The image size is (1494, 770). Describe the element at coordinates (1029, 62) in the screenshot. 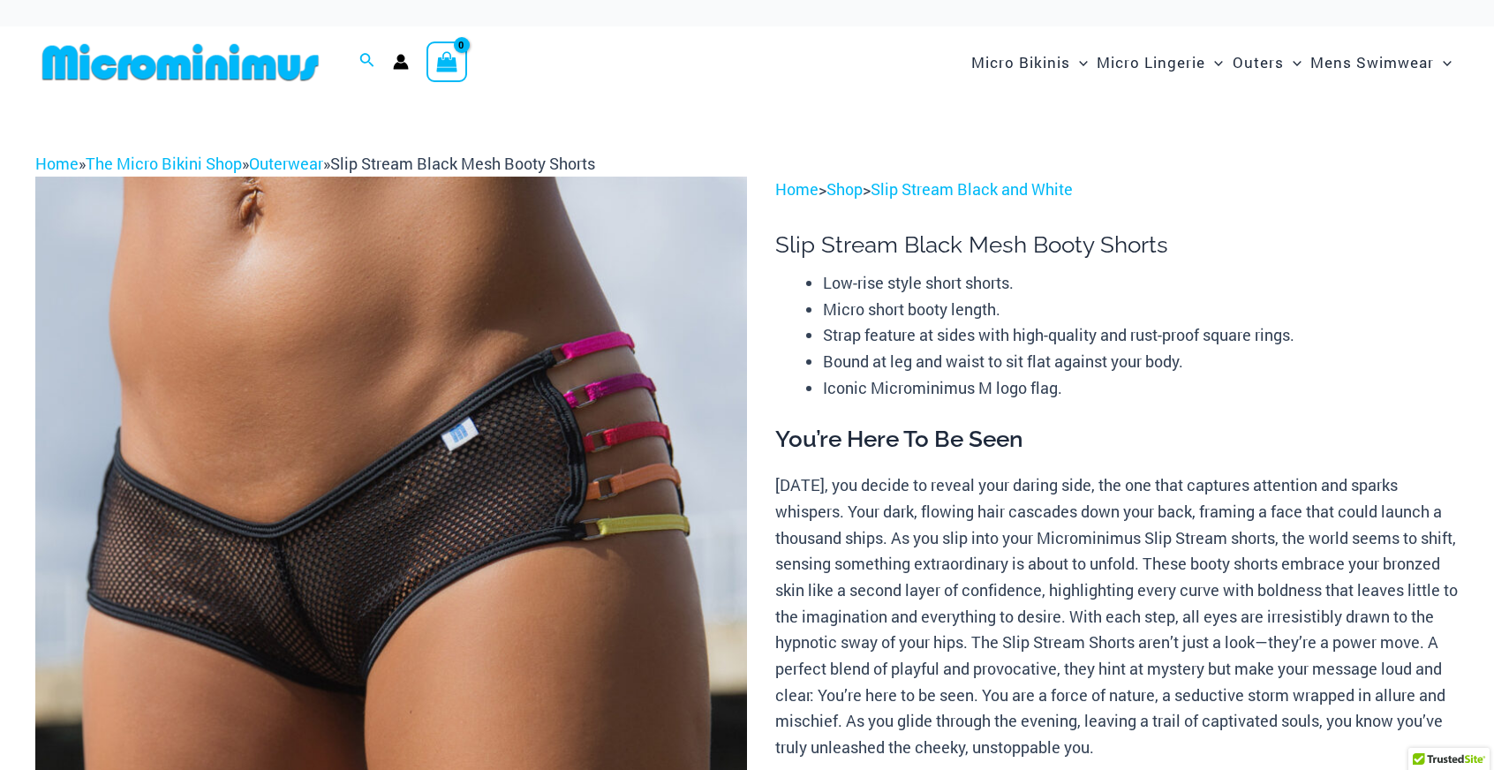

I see `a: Micro BikinisMenu ToggleMenu Toggle` at that location.